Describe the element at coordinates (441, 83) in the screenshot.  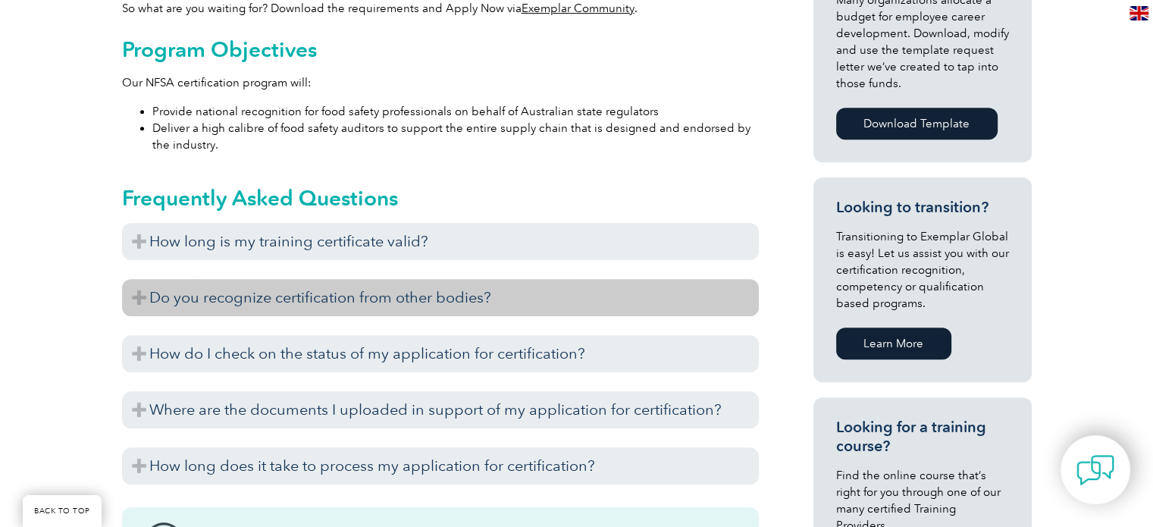
I see `p: Our NFSA certification program will:` at that location.